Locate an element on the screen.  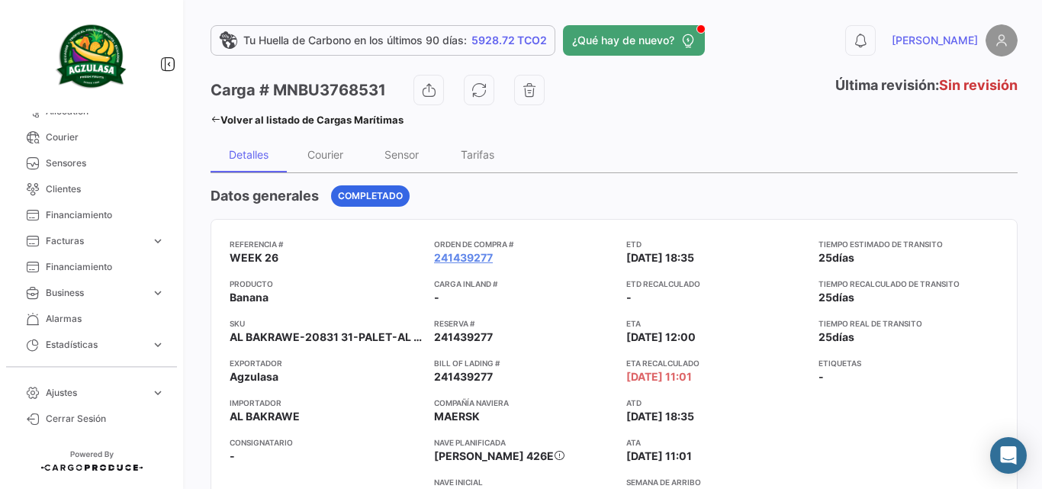
div: Tarifas is located at coordinates (478, 154).